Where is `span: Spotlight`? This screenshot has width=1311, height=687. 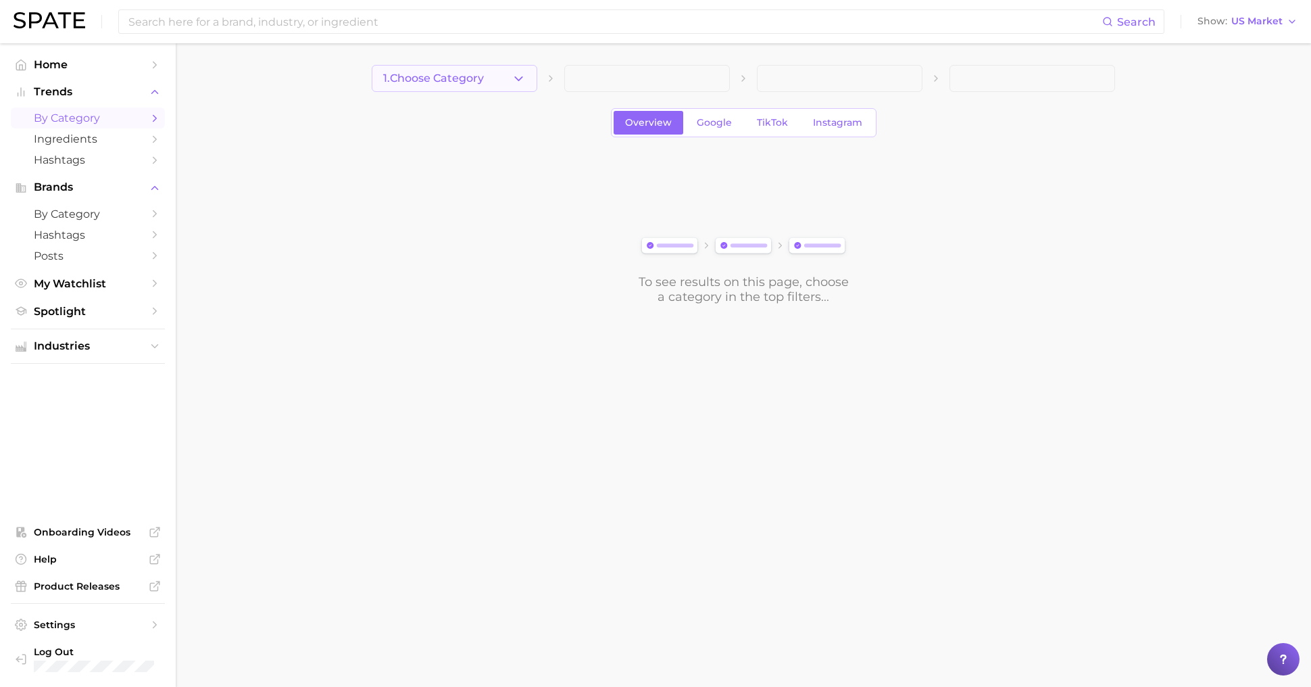
span: Spotlight is located at coordinates (88, 311).